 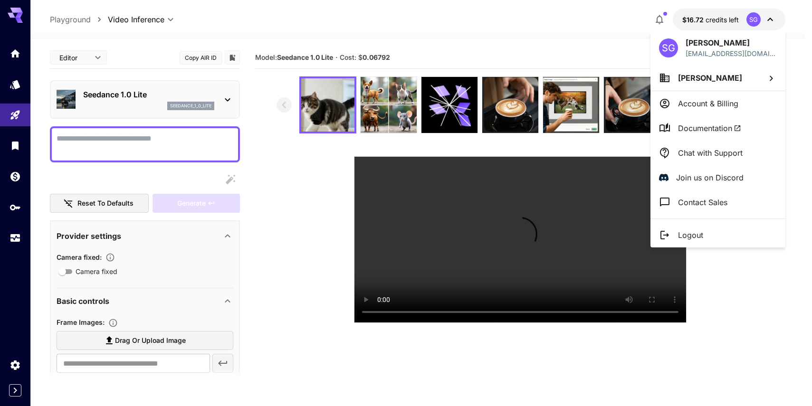 What do you see at coordinates (668, 48) in the screenshot?
I see `div: SG` at bounding box center [668, 48].